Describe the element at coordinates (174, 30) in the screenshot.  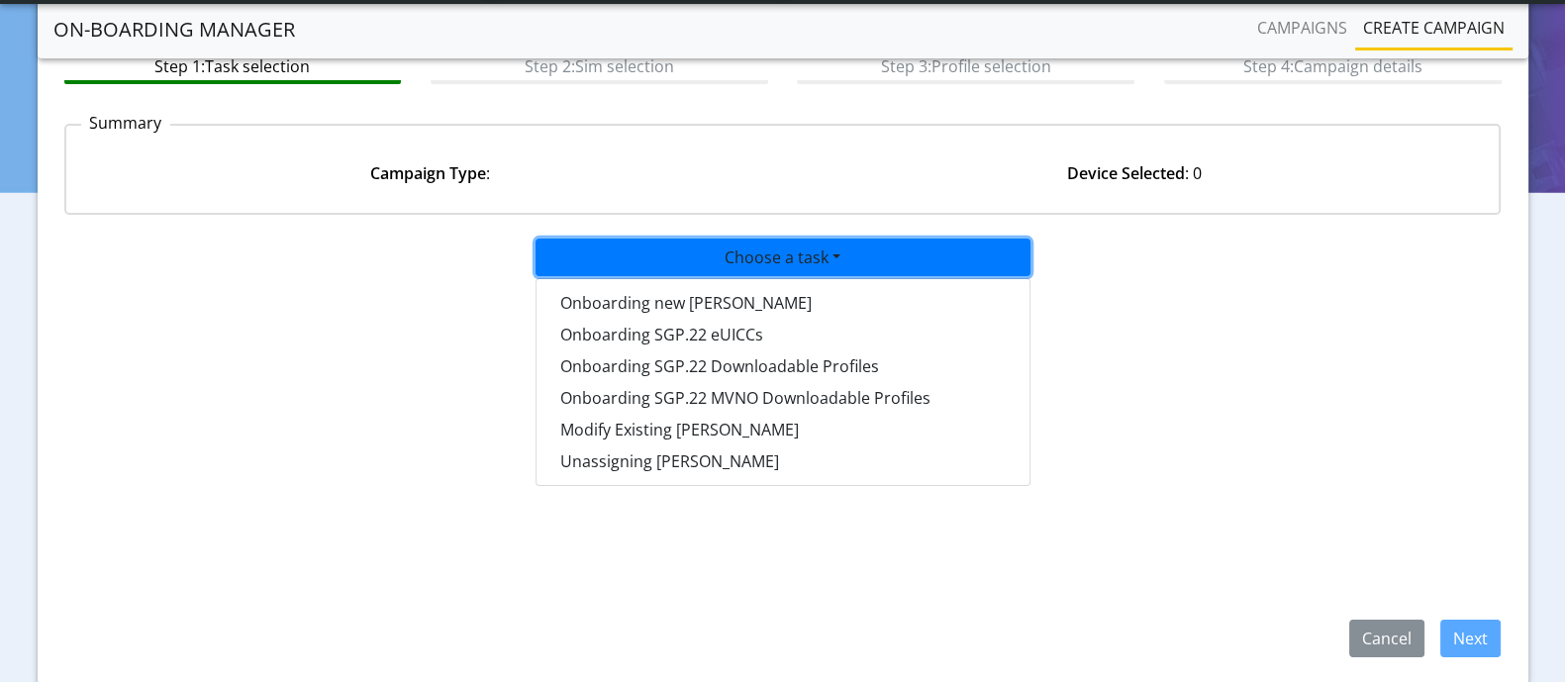
I see `a: On-Boarding Manager` at that location.